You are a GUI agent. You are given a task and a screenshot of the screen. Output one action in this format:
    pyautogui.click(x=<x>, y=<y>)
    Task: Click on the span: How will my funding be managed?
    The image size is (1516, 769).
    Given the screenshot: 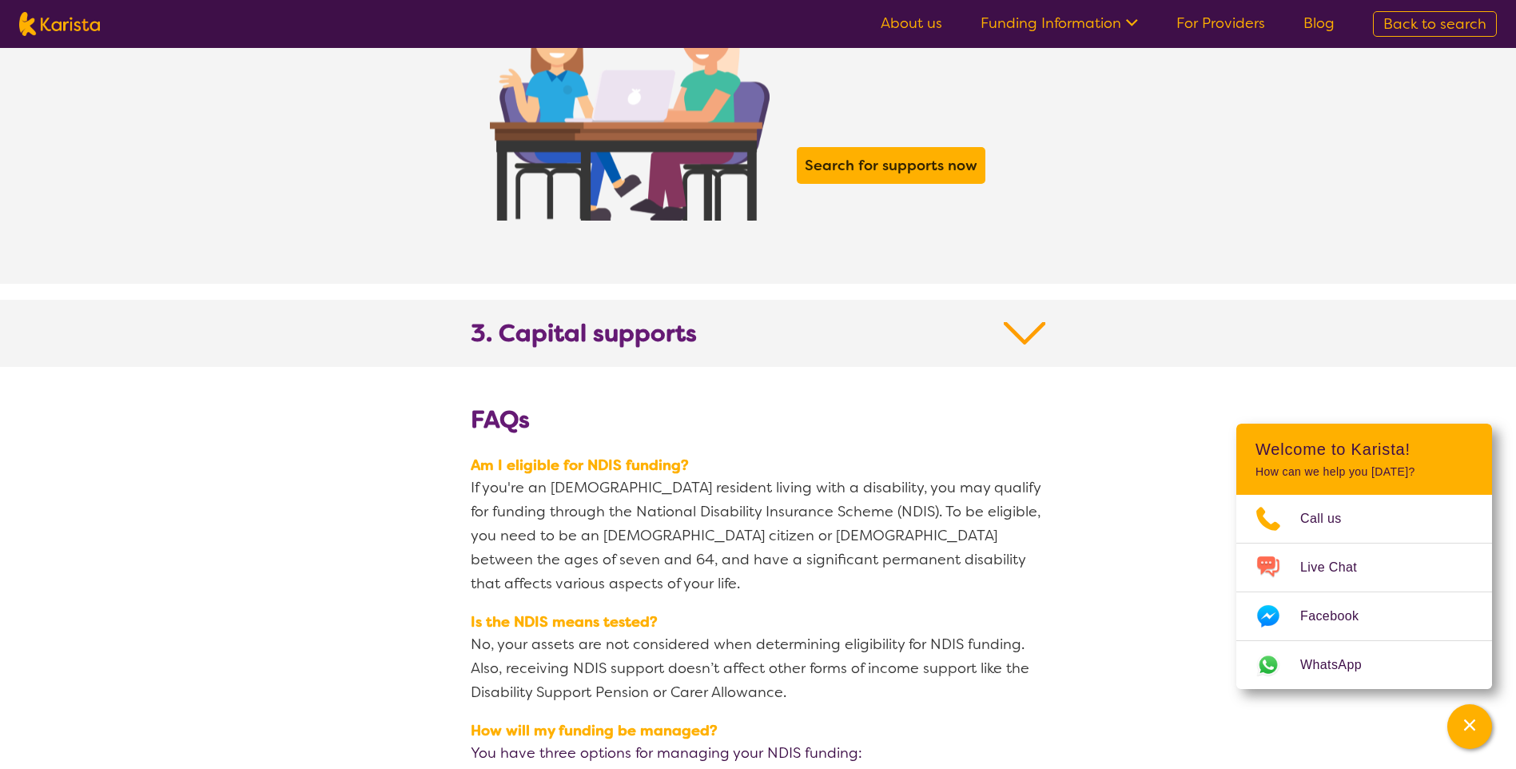 What is the action you would take?
    pyautogui.click(x=758, y=731)
    